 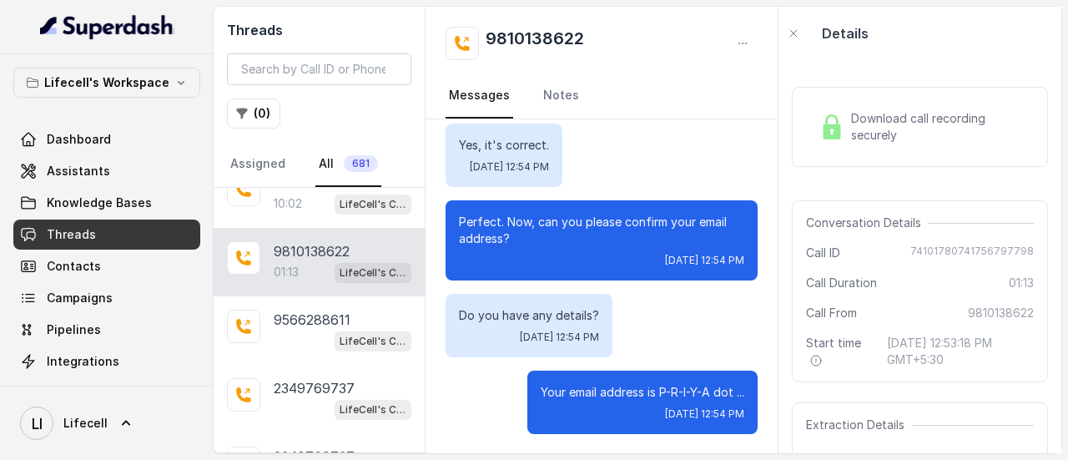 I want to click on a: Dashboard, so click(x=107, y=139).